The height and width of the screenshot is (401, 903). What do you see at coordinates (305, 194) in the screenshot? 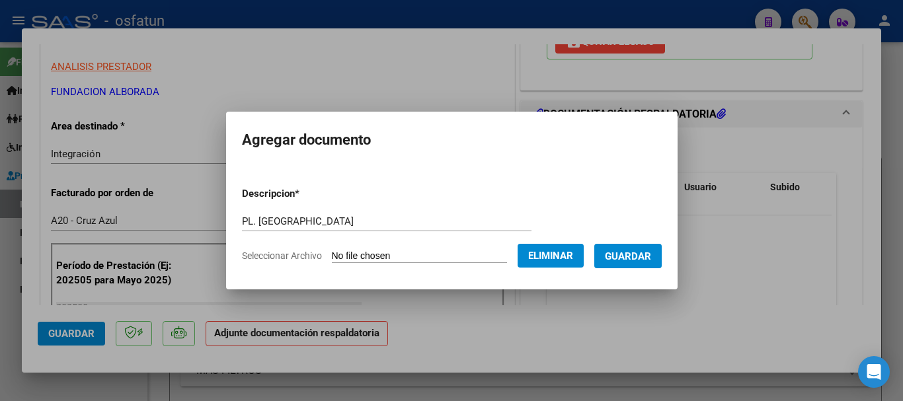
I see `p: Descripcion` at bounding box center [305, 194].